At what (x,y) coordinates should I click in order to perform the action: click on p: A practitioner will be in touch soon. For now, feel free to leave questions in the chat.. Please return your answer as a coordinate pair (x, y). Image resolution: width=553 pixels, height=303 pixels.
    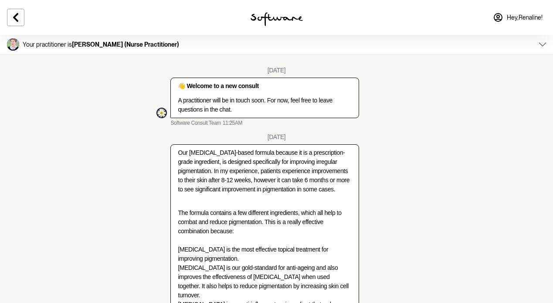
    Looking at the image, I should click on (265, 105).